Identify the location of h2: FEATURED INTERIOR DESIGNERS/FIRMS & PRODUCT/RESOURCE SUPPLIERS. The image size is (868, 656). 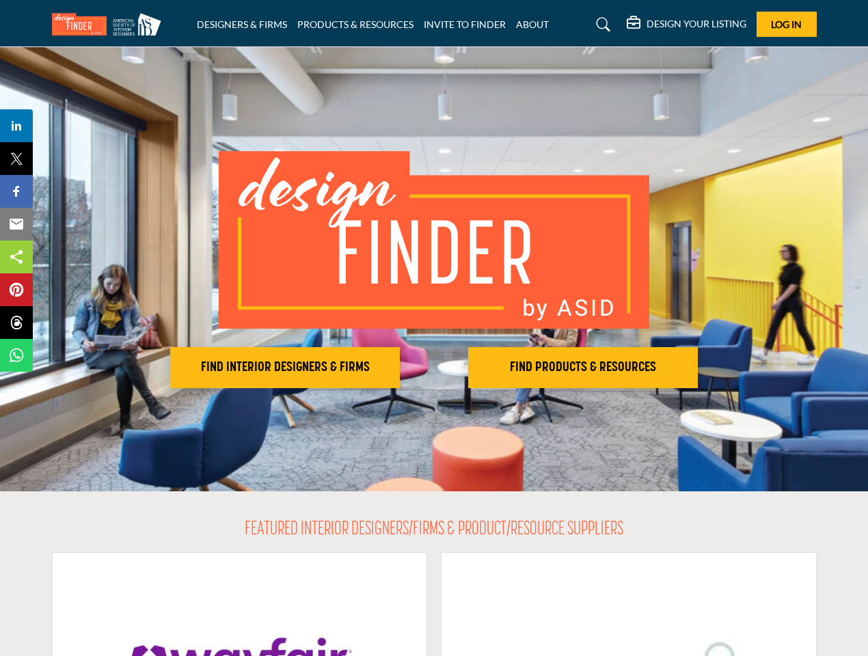
(434, 531).